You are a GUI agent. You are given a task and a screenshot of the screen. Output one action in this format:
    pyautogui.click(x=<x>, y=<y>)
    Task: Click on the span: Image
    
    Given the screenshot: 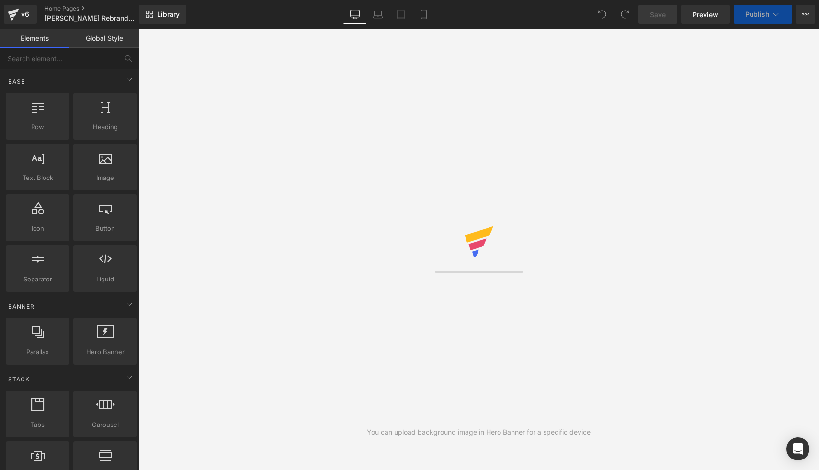 What is the action you would take?
    pyautogui.click(x=105, y=178)
    